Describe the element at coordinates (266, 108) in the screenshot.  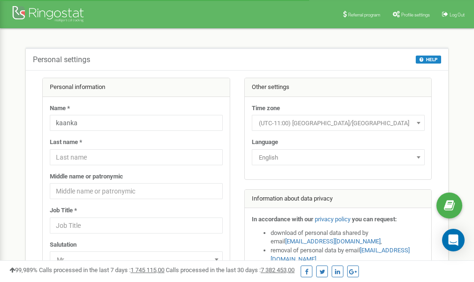
I see `label: Time zone` at that location.